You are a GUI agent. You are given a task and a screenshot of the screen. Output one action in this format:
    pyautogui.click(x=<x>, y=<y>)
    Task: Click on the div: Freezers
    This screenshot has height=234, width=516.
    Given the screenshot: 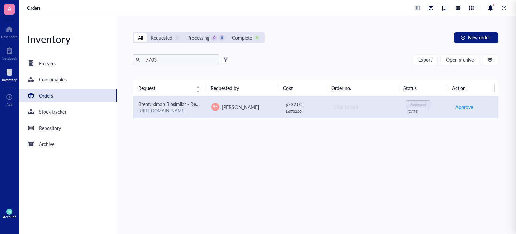 What is the action you would take?
    pyautogui.click(x=47, y=63)
    